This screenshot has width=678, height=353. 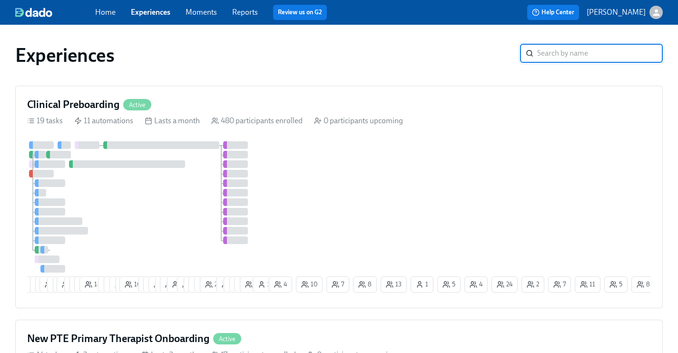 What do you see at coordinates (339, 197) in the screenshot?
I see `a: Clinical PreboardingActive19 tasks 11 automations Lasts a month 480 participants enrolled 0 parti...` at bounding box center [339, 197].